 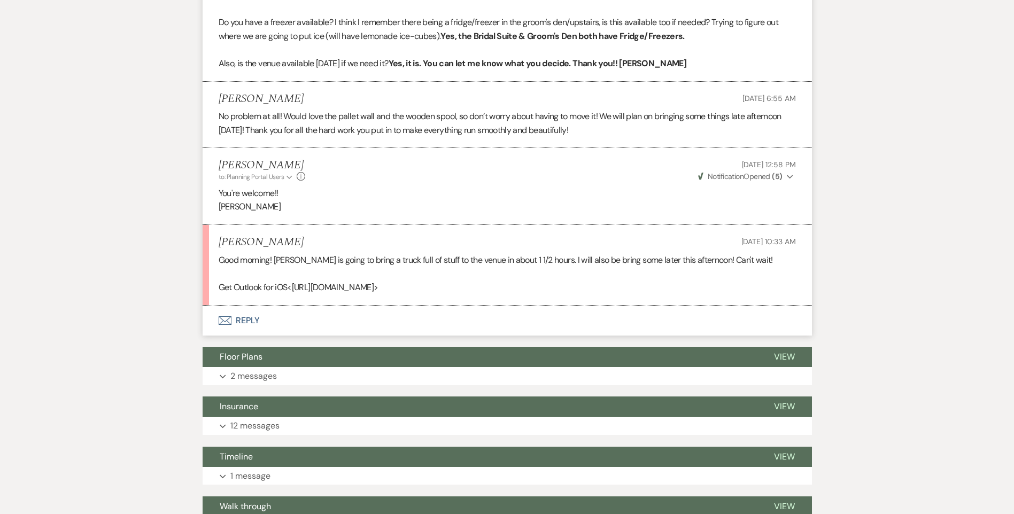 I want to click on p: No problem at all! Would love the pallet wall and the wooden spool, so don’t worry about having t..., so click(x=507, y=123).